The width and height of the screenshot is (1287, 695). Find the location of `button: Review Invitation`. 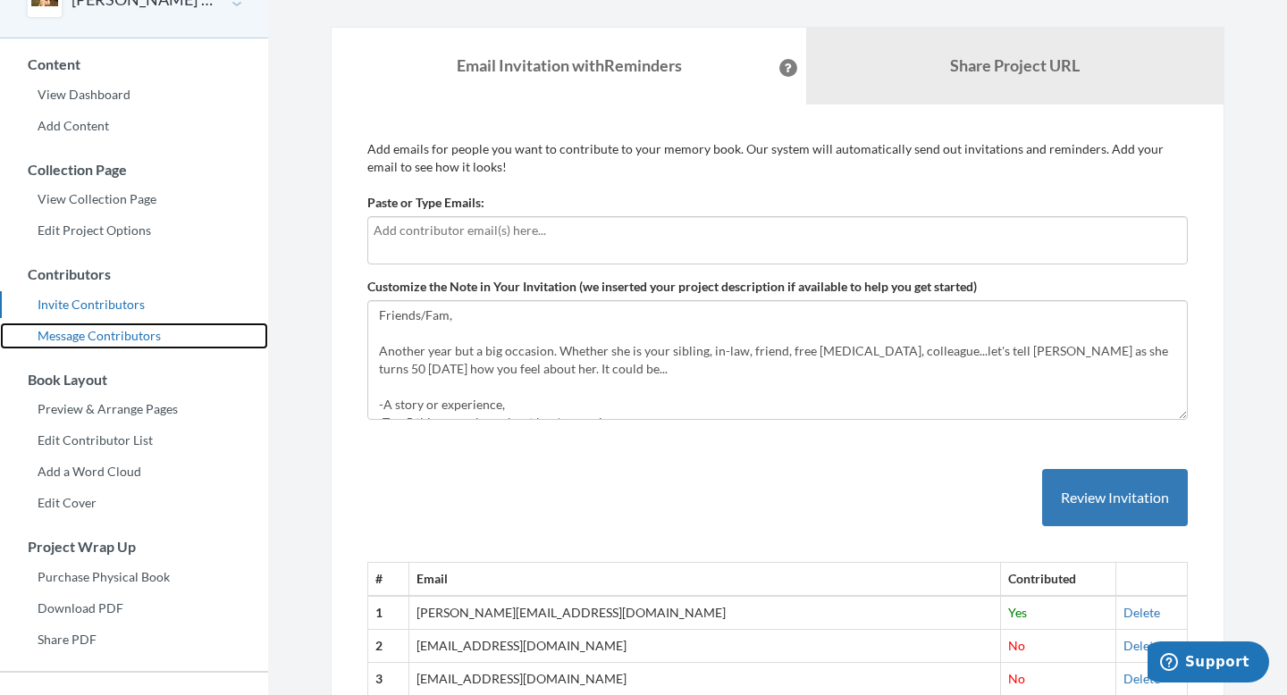

button: Review Invitation is located at coordinates (1114, 498).